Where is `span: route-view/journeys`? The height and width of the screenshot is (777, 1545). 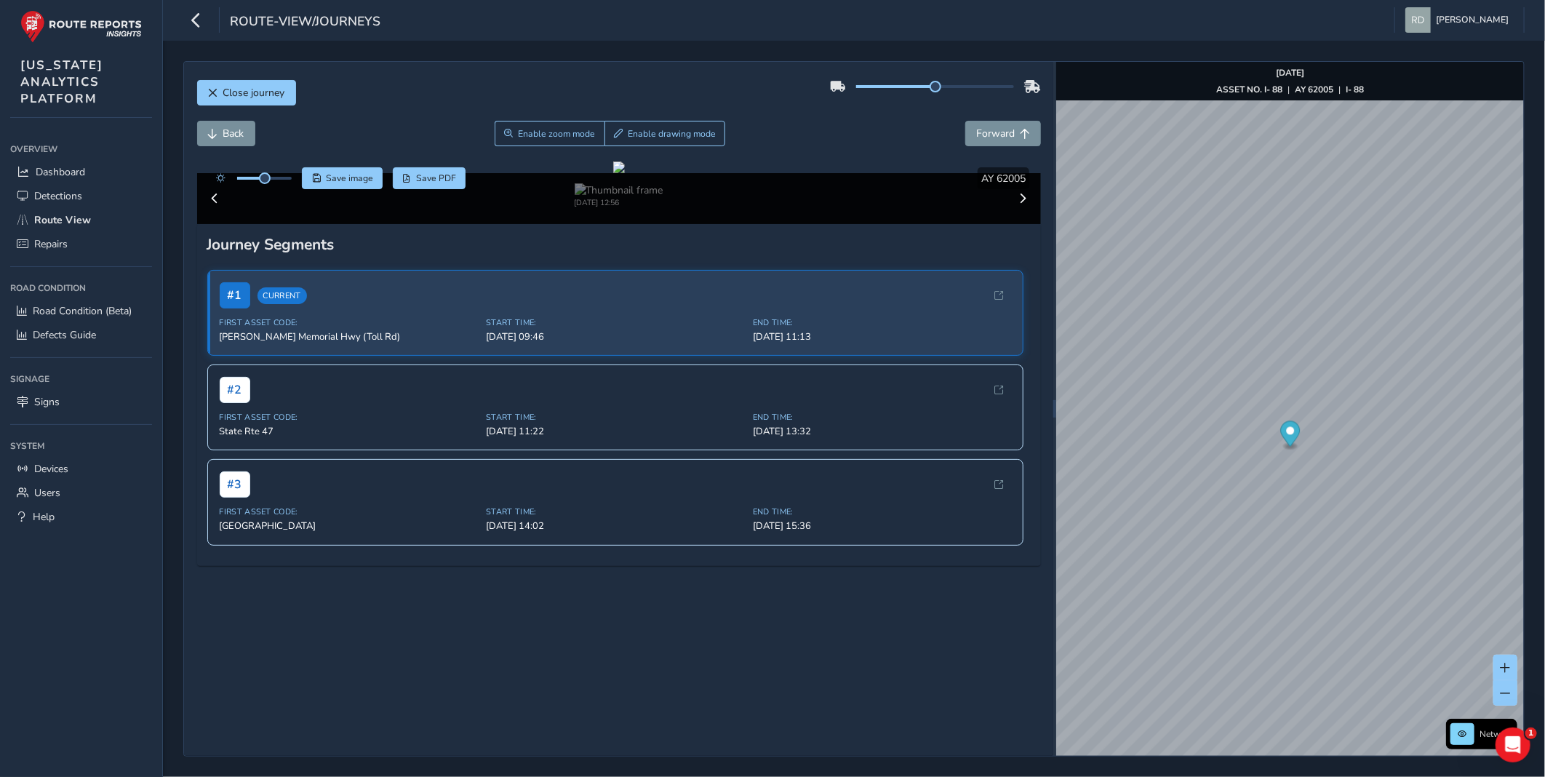 span: route-view/journeys is located at coordinates (305, 23).